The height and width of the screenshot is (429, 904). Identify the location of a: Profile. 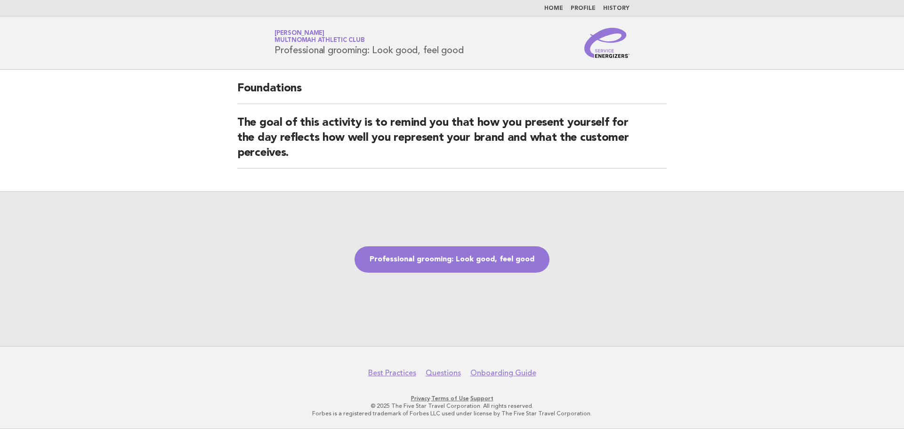
(583, 8).